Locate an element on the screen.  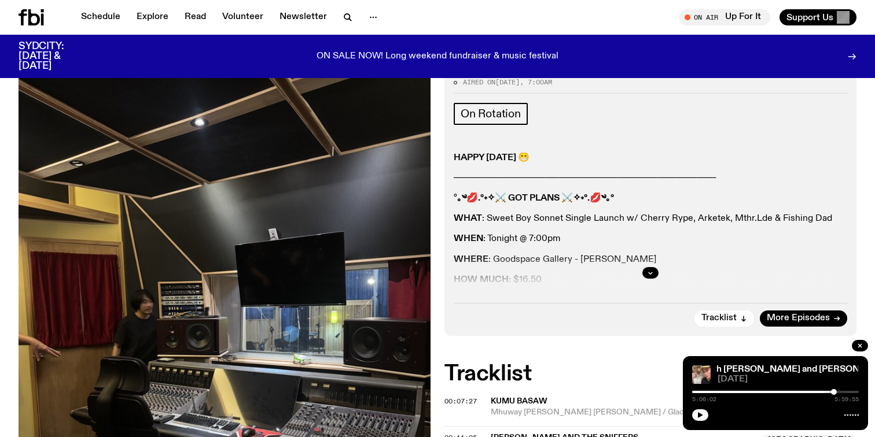
span: Support Us is located at coordinates (810, 17).